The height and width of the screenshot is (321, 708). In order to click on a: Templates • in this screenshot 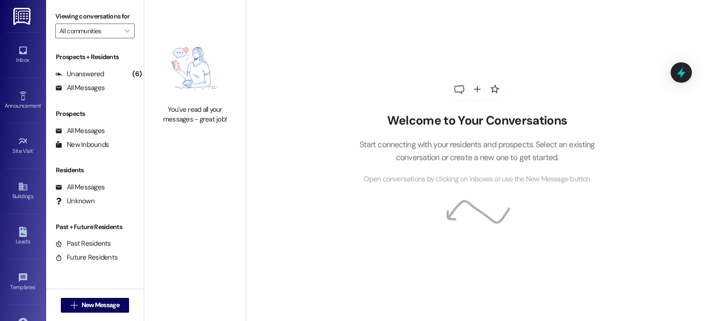, I will do `click(23, 282)`.